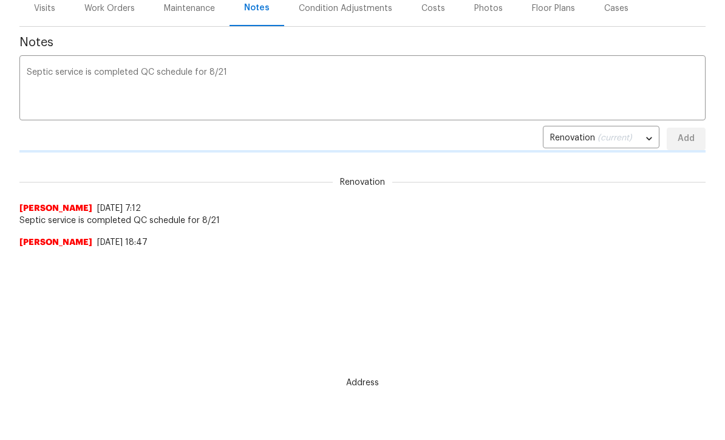 The width and height of the screenshot is (725, 440). Describe the element at coordinates (44, 8) in the screenshot. I see `div: Visits` at that location.